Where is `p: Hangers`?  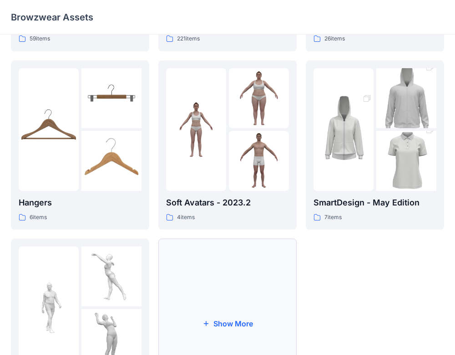 p: Hangers is located at coordinates (80, 203).